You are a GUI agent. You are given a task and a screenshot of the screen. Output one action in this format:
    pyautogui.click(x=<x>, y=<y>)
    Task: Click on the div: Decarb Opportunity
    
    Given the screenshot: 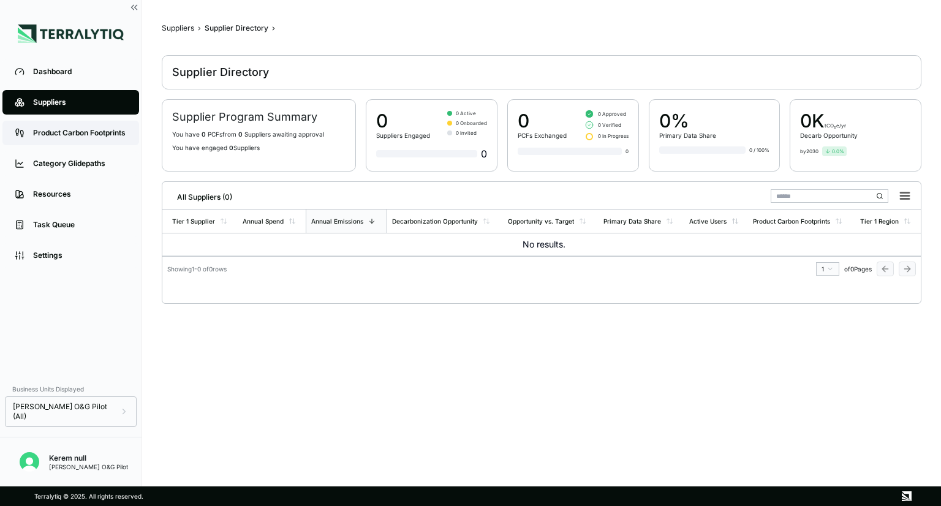 What is the action you would take?
    pyautogui.click(x=829, y=135)
    